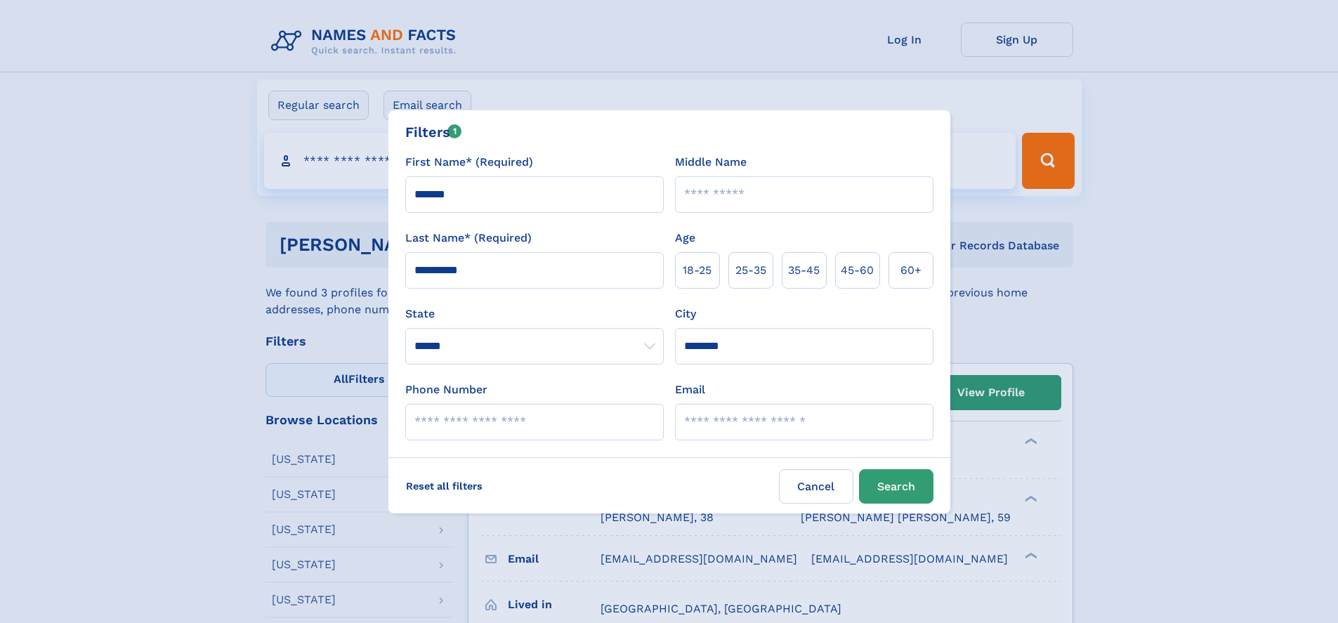  I want to click on span: 45‑60, so click(857, 270).